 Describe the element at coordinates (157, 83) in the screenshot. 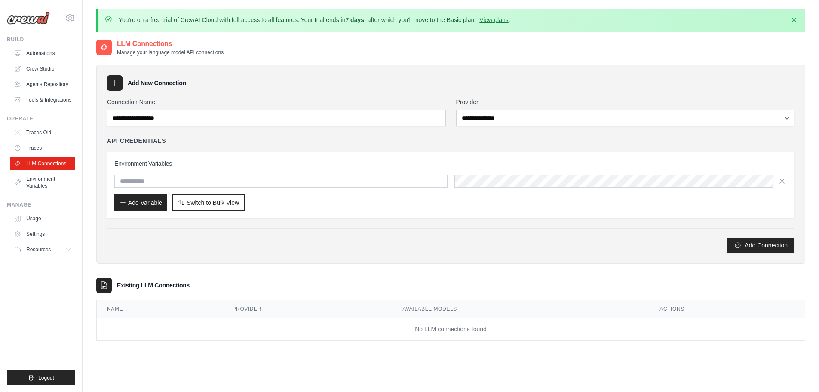

I see `h3: Add New Connection` at that location.